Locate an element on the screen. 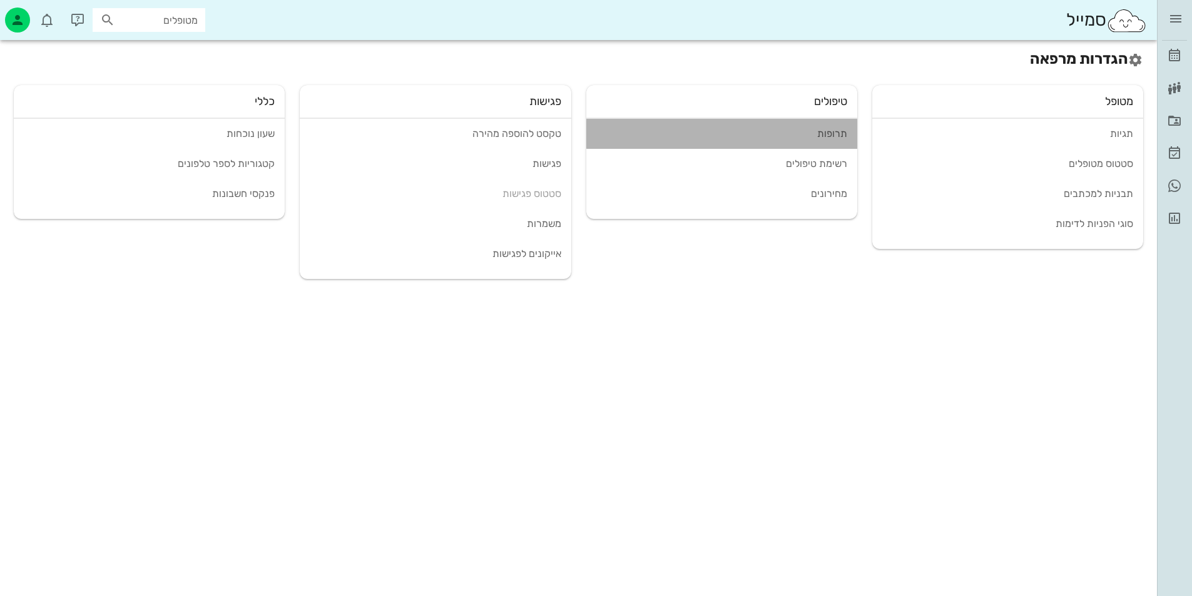 The image size is (1192, 596). div: פנקסי חשבונות is located at coordinates (149, 193).